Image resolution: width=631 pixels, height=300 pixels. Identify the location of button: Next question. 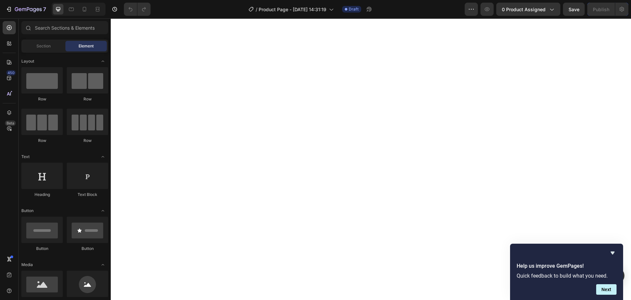
(607, 289).